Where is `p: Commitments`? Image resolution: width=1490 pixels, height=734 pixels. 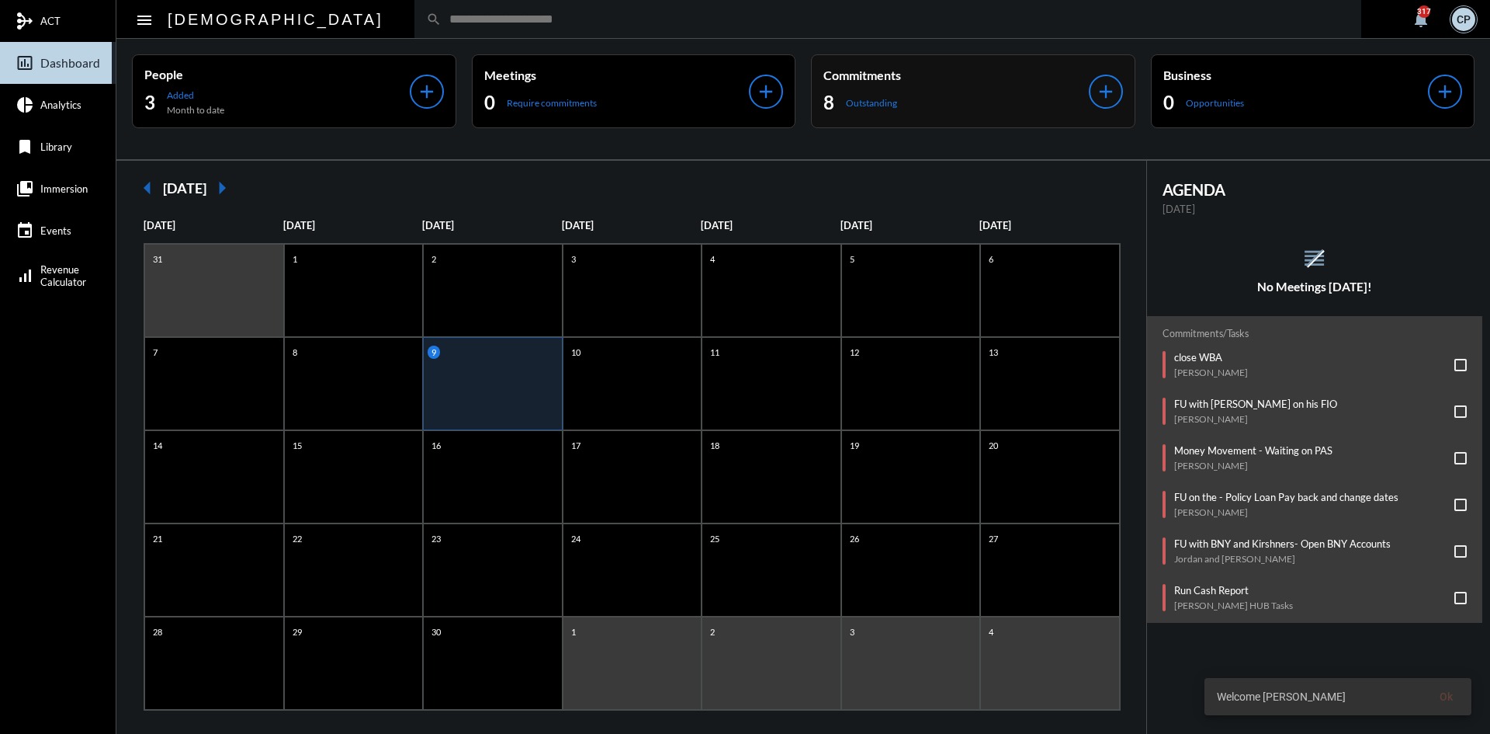
p: Commitments is located at coordinates (956, 75).